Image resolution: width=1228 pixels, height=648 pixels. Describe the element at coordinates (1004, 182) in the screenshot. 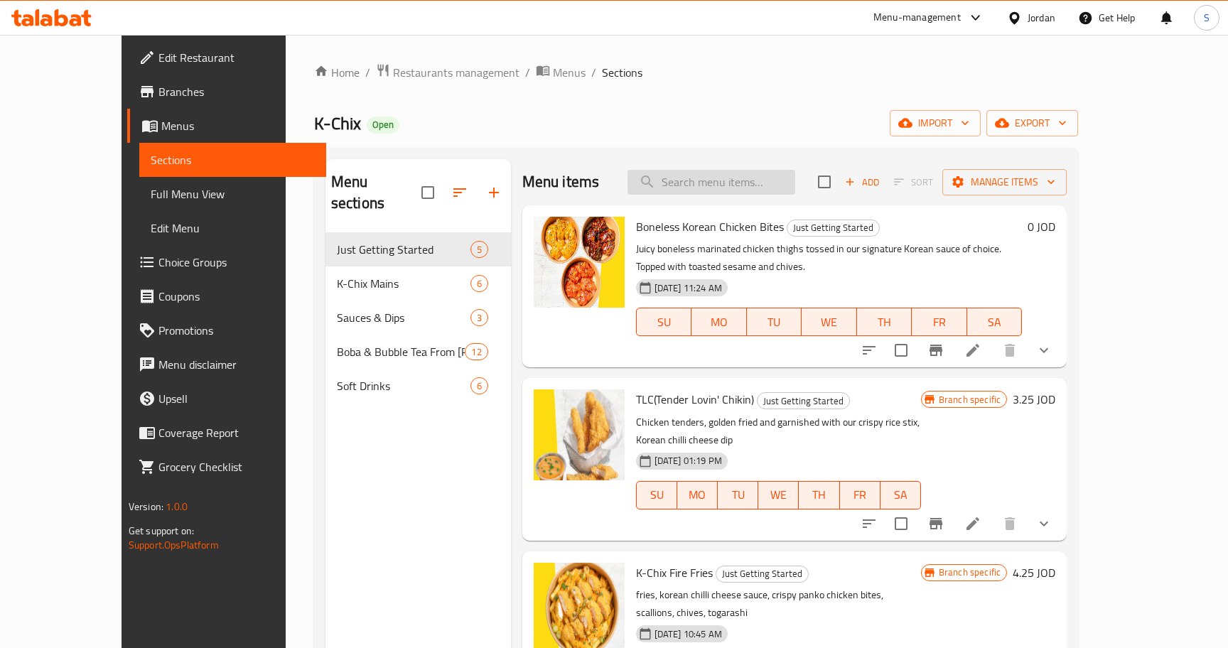

I see `span: Manage items` at that location.